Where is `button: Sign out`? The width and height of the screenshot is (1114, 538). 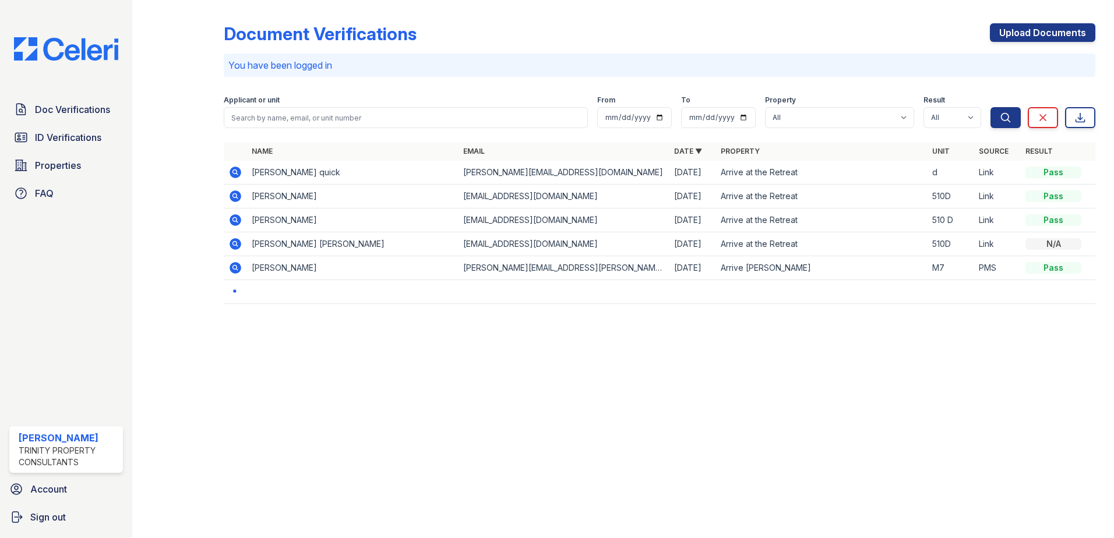 button: Sign out is located at coordinates (66, 517).